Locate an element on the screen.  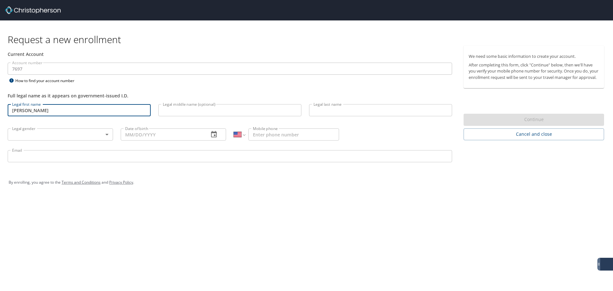
button: Cancel and close is located at coordinates (534, 134).